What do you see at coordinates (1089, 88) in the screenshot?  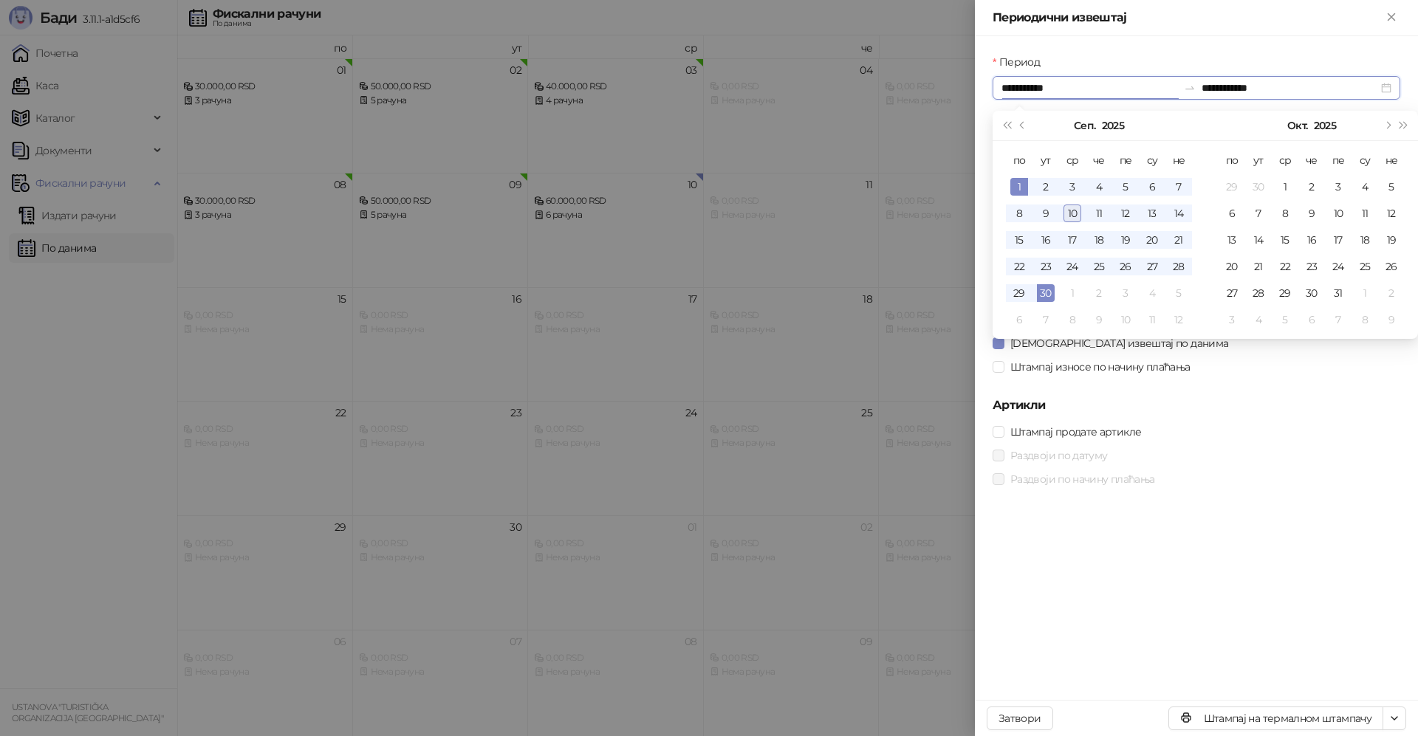 I see `input: Период` at bounding box center [1089, 88].